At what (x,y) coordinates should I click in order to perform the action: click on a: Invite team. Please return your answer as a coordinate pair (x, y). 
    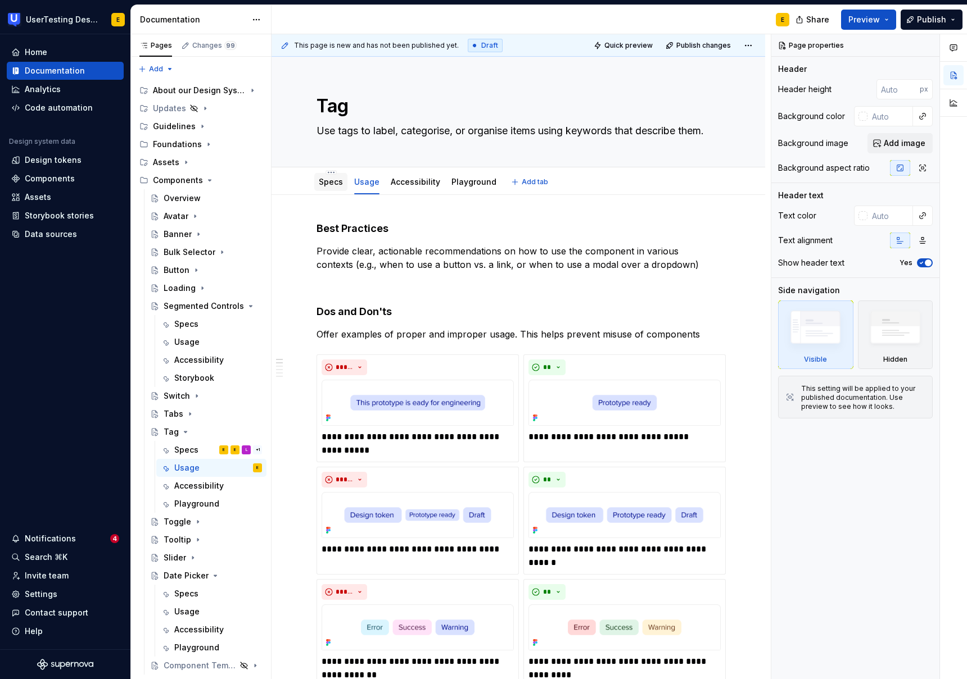
    Looking at the image, I should click on (65, 576).